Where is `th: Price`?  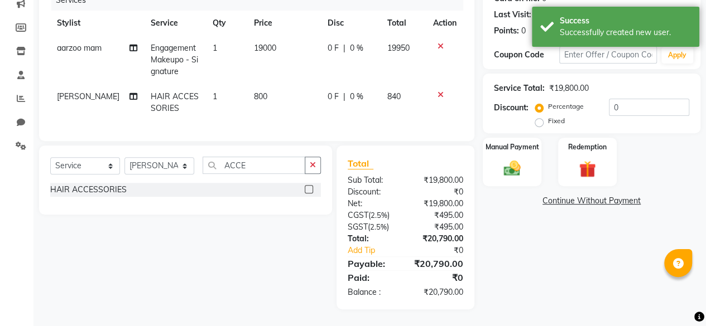 th: Price is located at coordinates (284, 23).